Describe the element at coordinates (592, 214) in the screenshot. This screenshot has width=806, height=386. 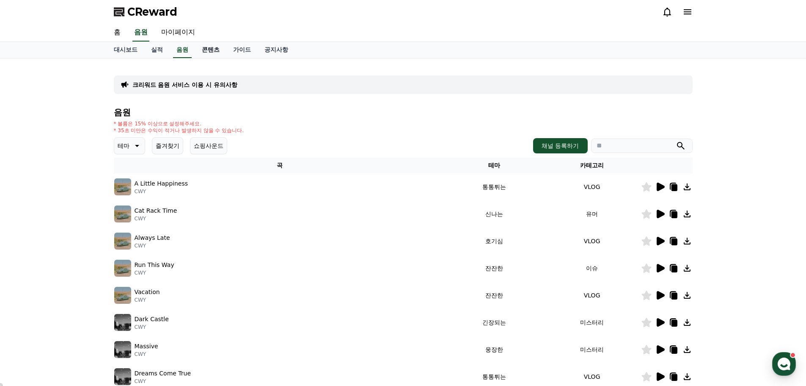
I see `td: 유머` at that location.